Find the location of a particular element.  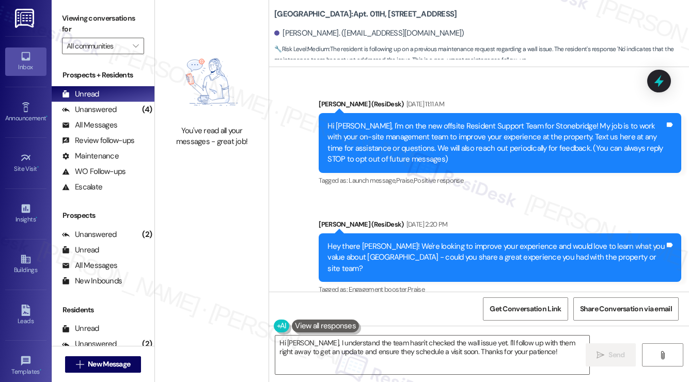

div: Residents is located at coordinates (103, 310).